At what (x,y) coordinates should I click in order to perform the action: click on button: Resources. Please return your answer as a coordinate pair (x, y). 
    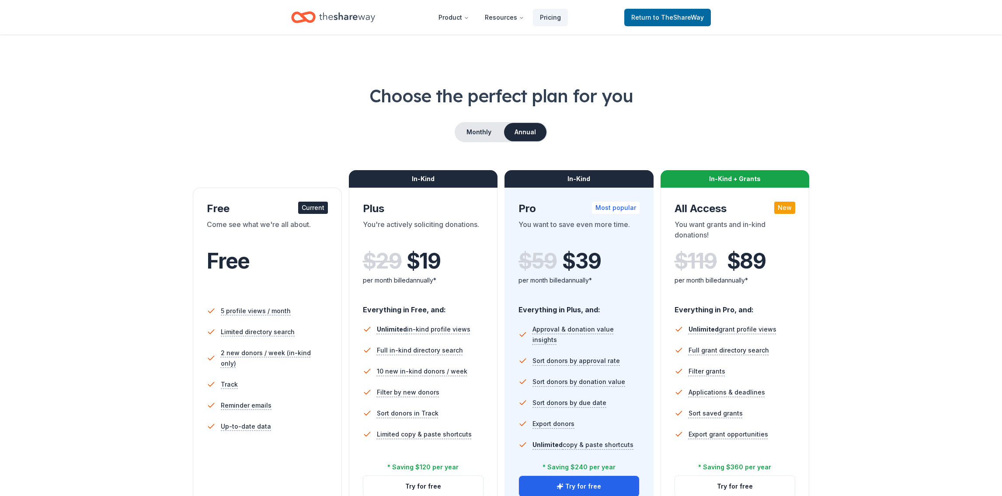
    Looking at the image, I should click on (504, 17).